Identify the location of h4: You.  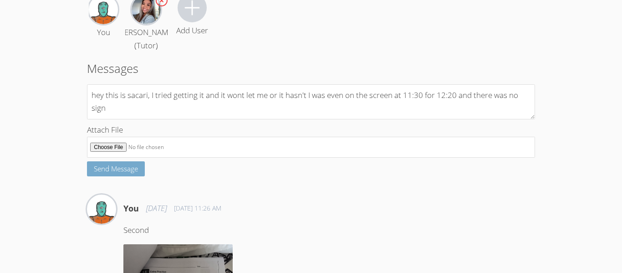
(131, 208).